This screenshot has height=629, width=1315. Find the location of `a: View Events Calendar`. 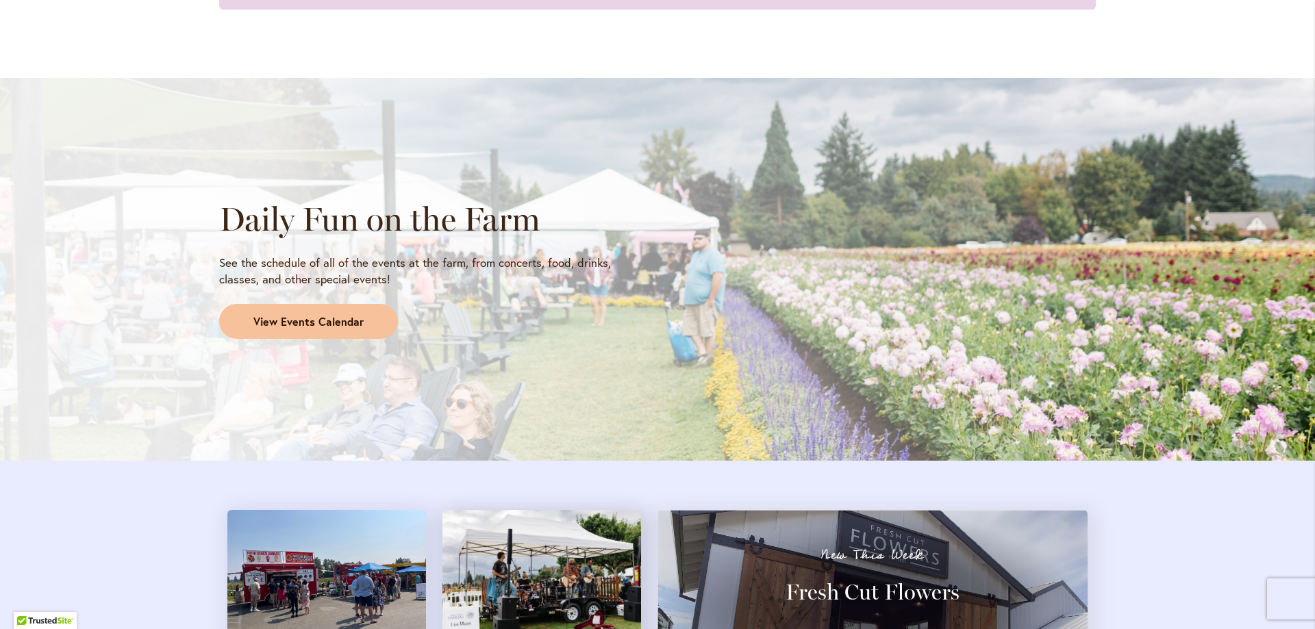

a: View Events Calendar is located at coordinates (308, 322).